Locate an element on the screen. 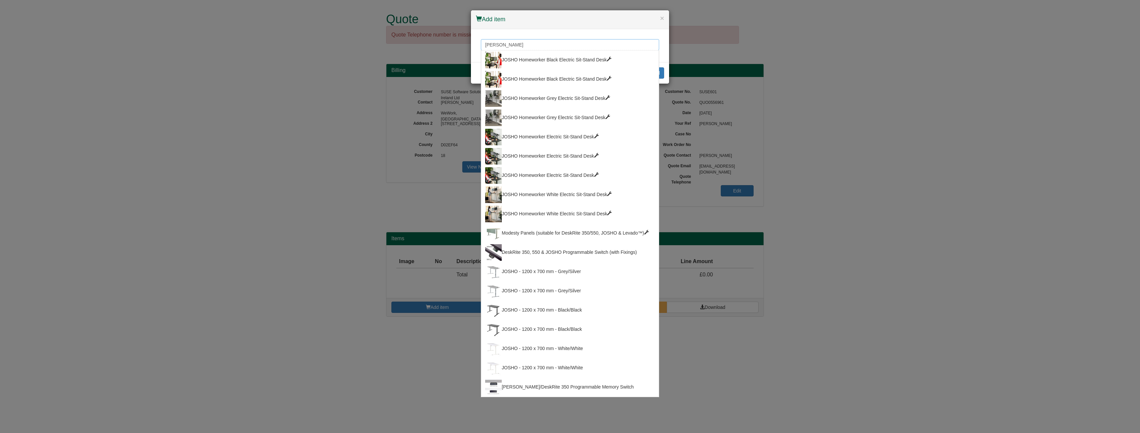 Image resolution: width=1140 pixels, height=433 pixels. input: Search for a product is located at coordinates (570, 45).